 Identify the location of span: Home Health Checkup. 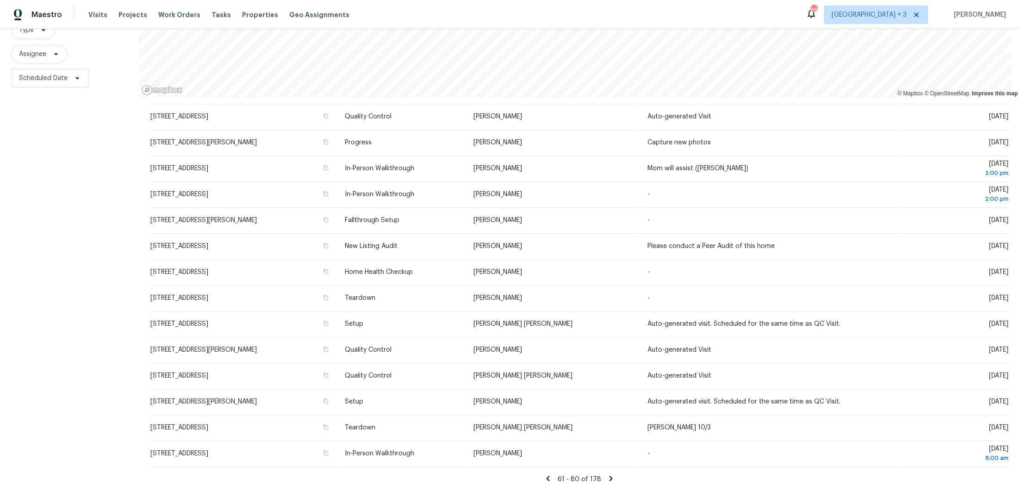
(378, 272).